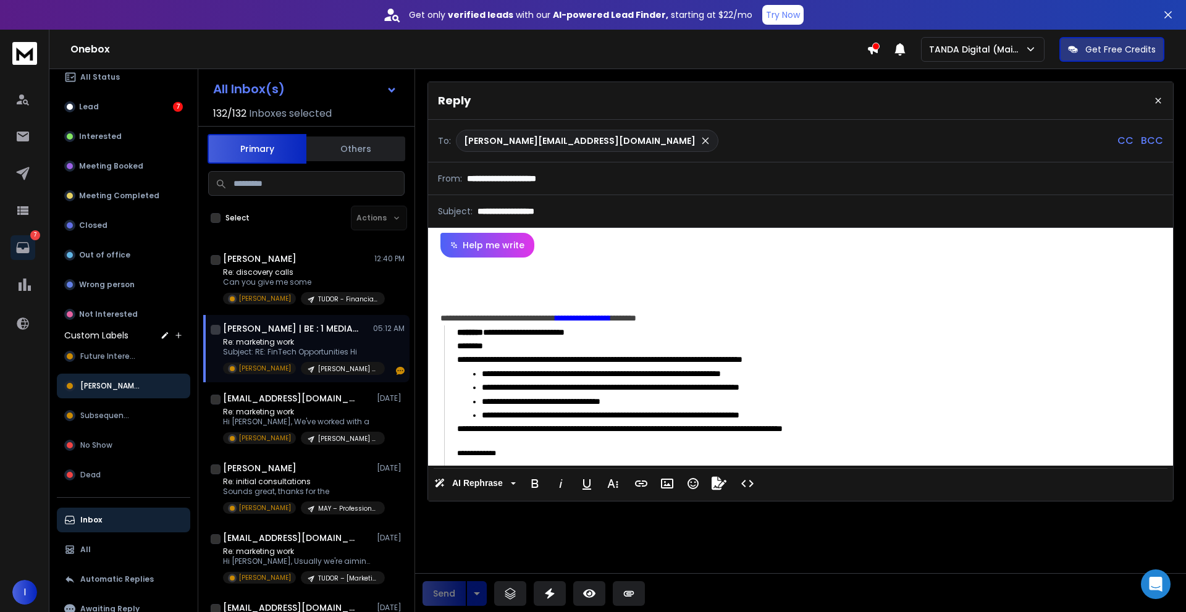 This screenshot has height=612, width=1186. I want to click on p: From:, so click(450, 179).